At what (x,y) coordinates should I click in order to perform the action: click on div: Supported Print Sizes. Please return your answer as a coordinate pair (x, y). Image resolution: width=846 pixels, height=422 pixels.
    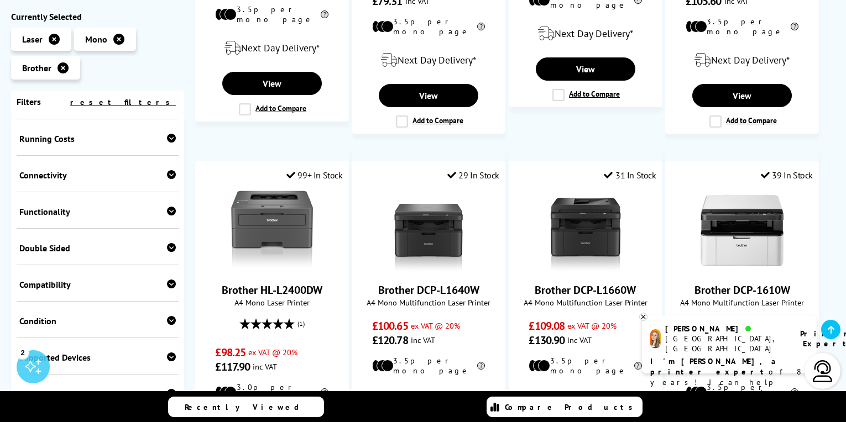
    Looking at the image, I should click on (97, 394).